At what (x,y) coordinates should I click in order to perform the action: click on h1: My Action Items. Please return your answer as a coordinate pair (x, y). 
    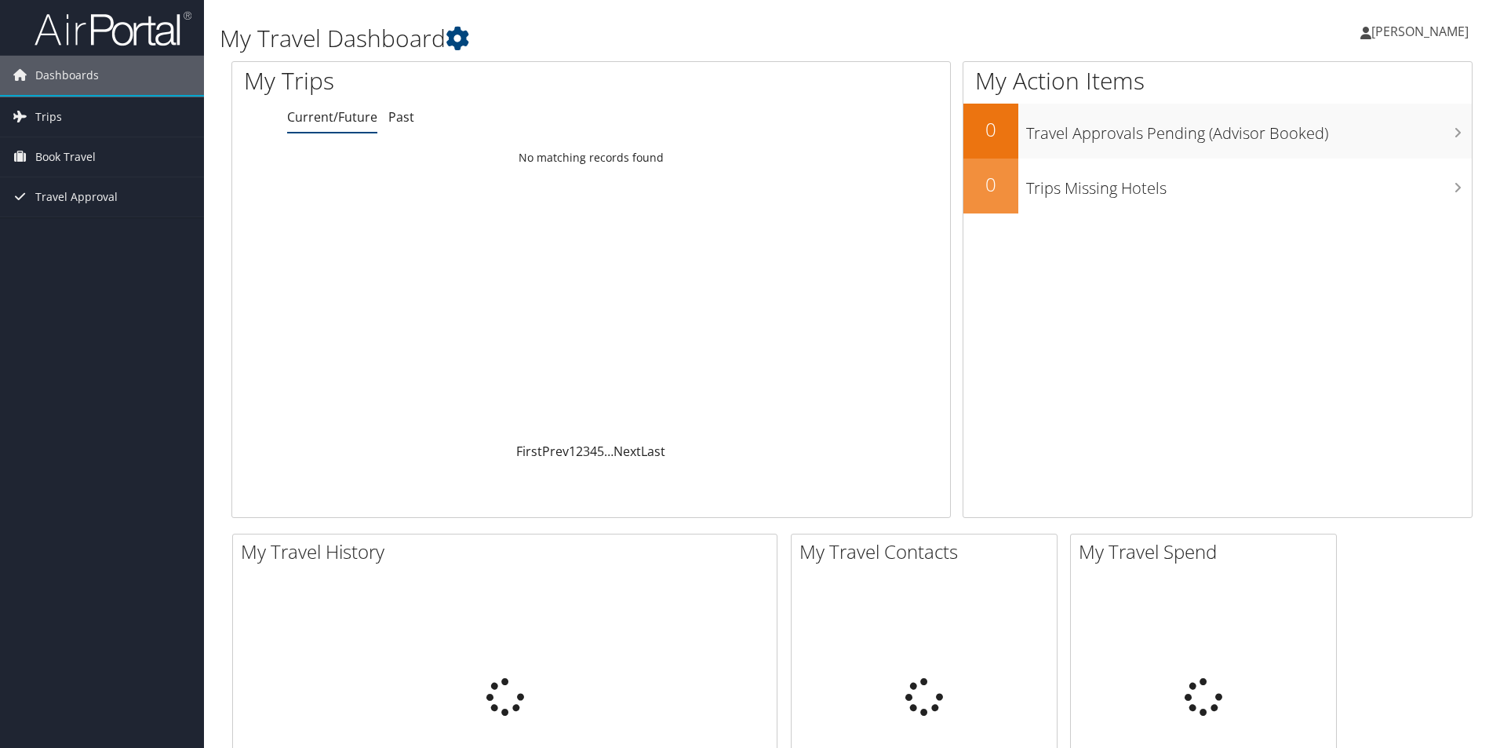
    Looking at the image, I should click on (1217, 81).